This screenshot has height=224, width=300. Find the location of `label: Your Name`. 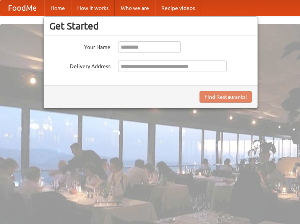

label: Your Name is located at coordinates (80, 46).